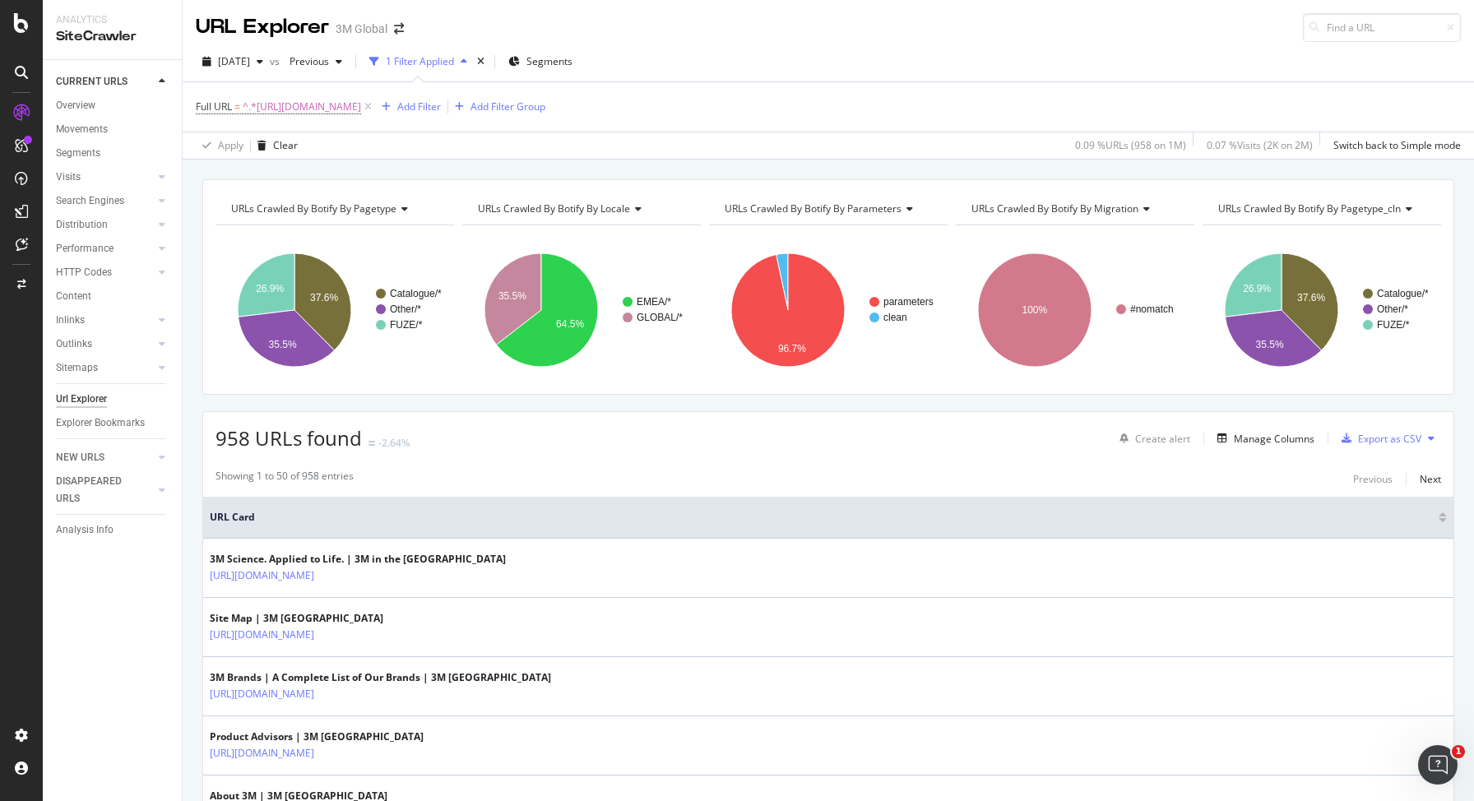  What do you see at coordinates (113, 129) in the screenshot?
I see `a: Movements` at bounding box center [113, 129].